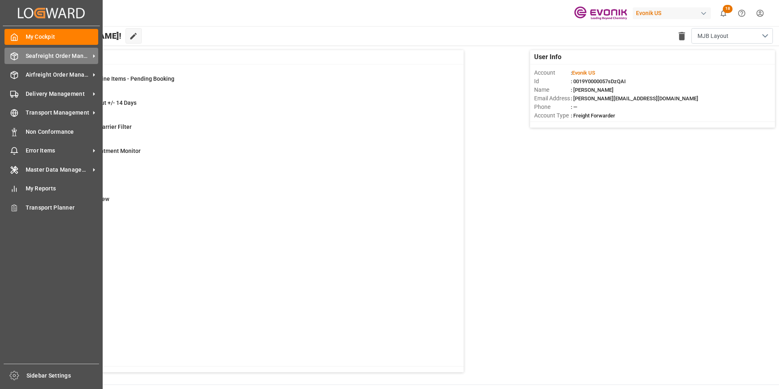 The width and height of the screenshot is (779, 389). I want to click on span: Transport Management, so click(58, 112).